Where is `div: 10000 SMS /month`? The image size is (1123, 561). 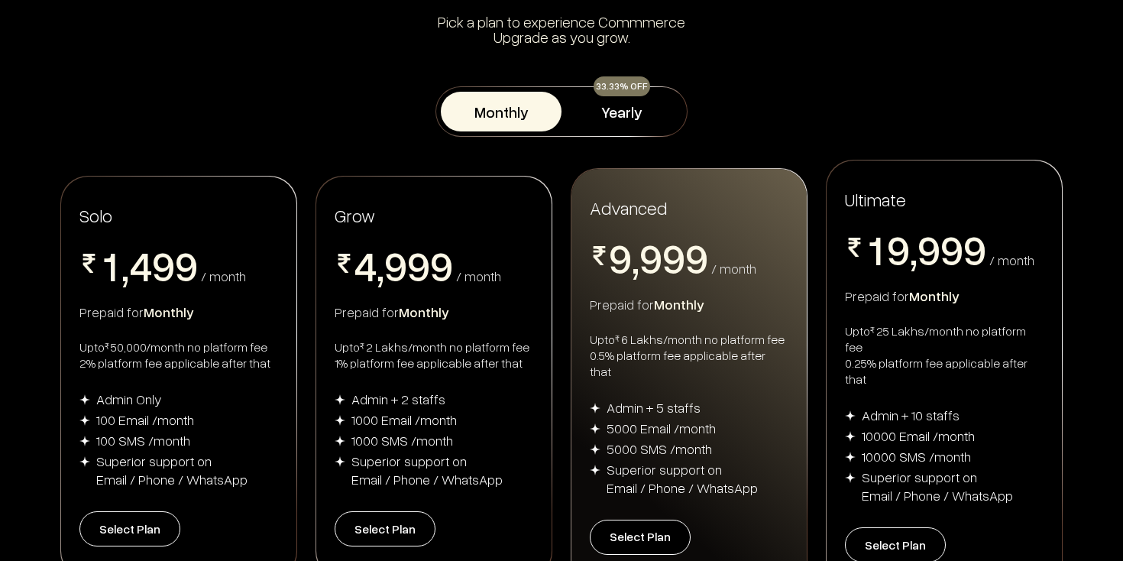 div: 10000 SMS /month is located at coordinates (916, 456).